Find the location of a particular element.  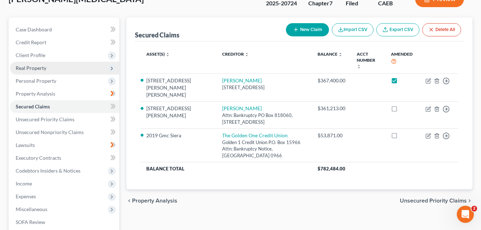

a: Lawsuits is located at coordinates (64, 145).